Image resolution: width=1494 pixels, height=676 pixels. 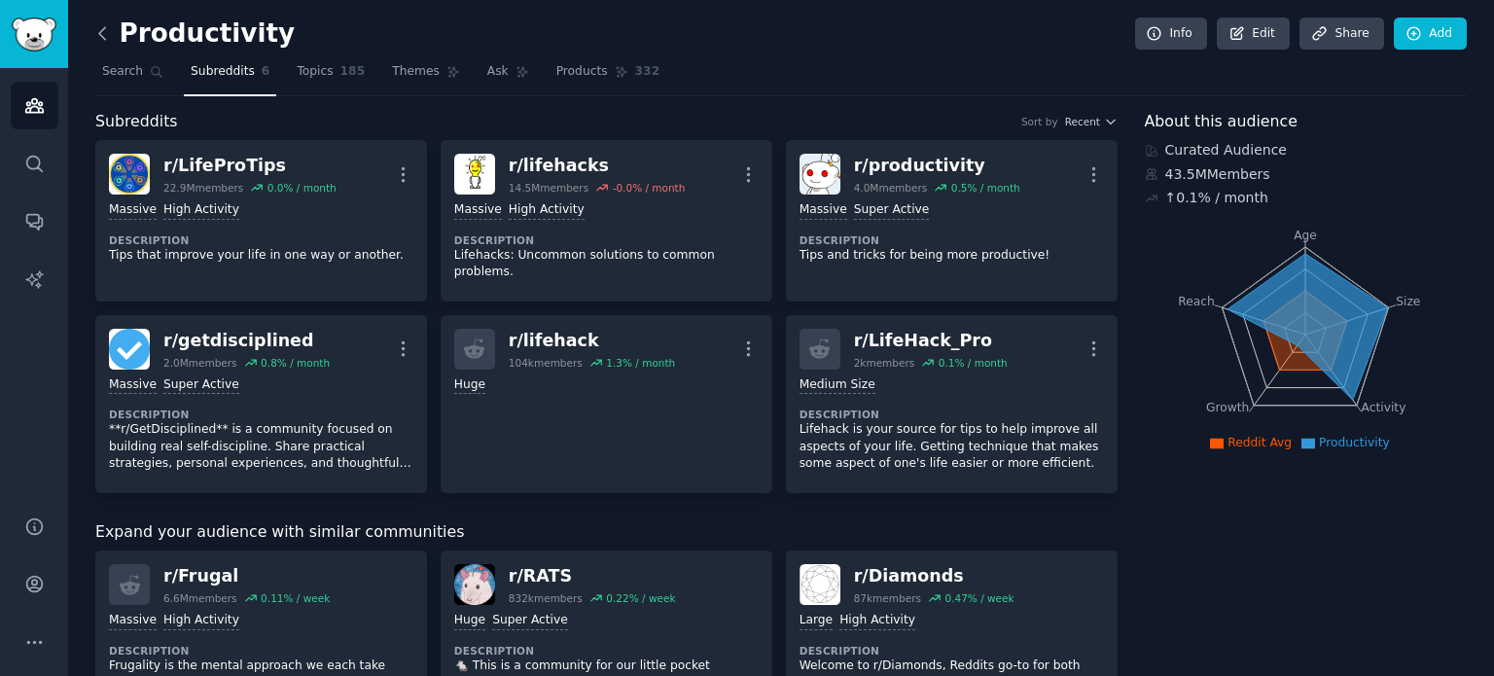 What do you see at coordinates (1171, 34) in the screenshot?
I see `a: Info` at bounding box center [1171, 34].